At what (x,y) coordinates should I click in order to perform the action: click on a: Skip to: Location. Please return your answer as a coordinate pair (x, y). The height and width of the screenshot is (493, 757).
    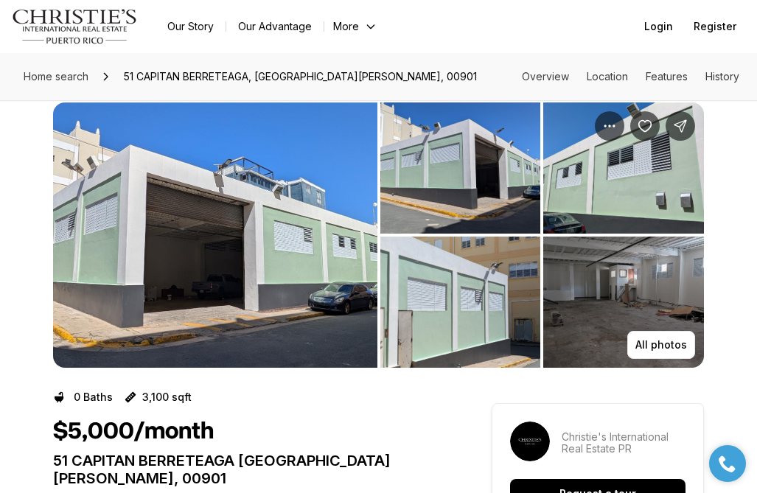
    Looking at the image, I should click on (608, 76).